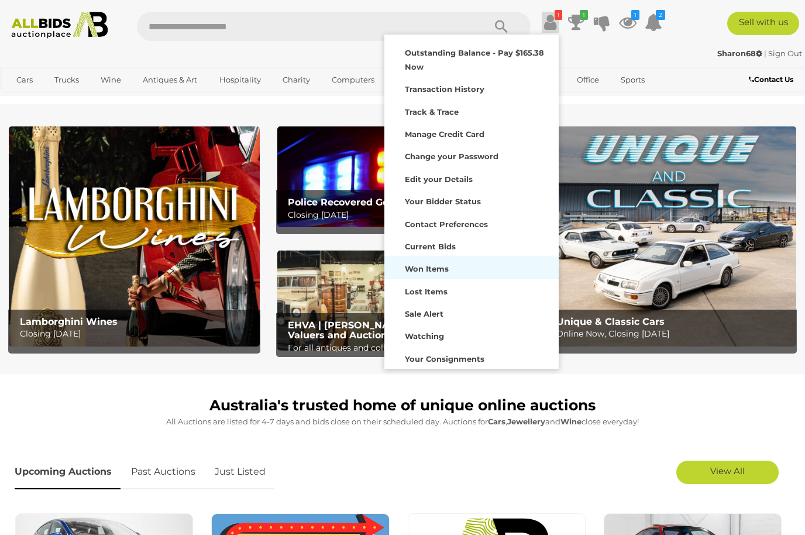  Describe the element at coordinates (60, 25) in the screenshot. I see `img: Allbids.com.au` at that location.